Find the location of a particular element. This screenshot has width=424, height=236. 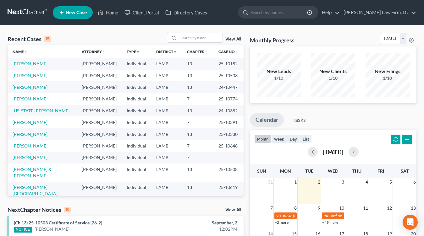

span: 9 is located at coordinates (319, 208).